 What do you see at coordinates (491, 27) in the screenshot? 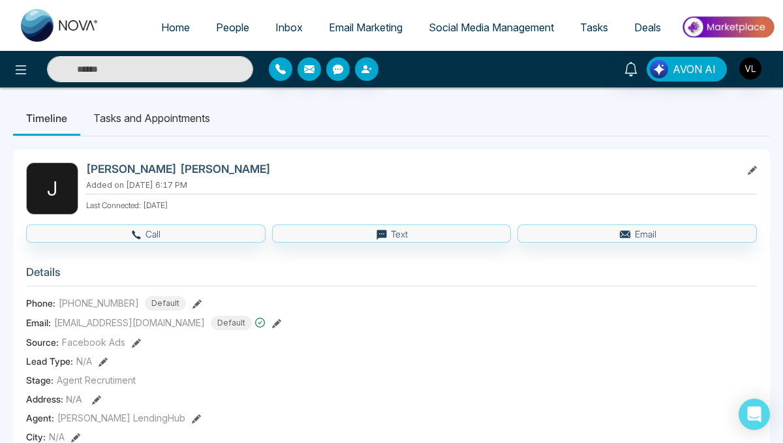
I see `span: Social Media Management` at bounding box center [491, 27].